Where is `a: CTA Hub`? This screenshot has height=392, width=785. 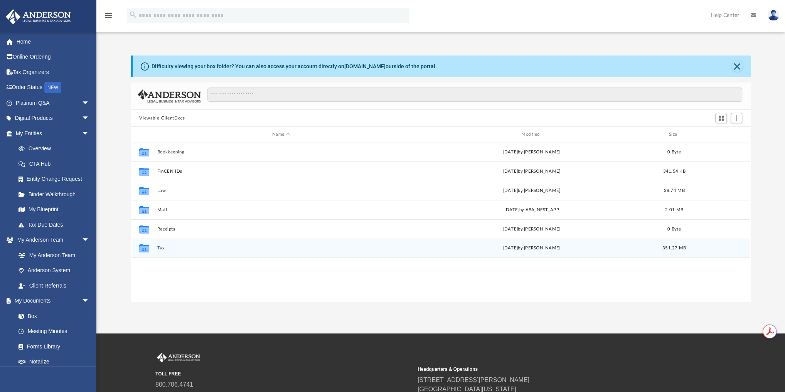
a: CTA Hub is located at coordinates (56, 164).